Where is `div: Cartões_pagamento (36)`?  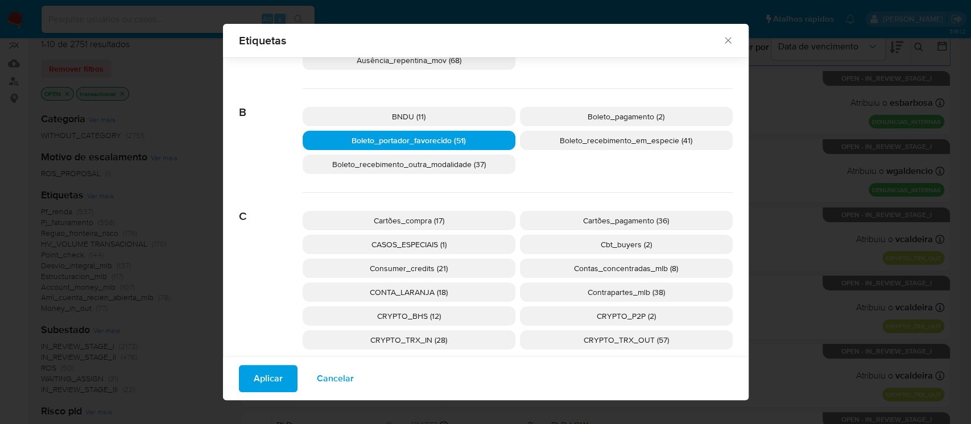
div: Cartões_pagamento (36) is located at coordinates (626, 221).